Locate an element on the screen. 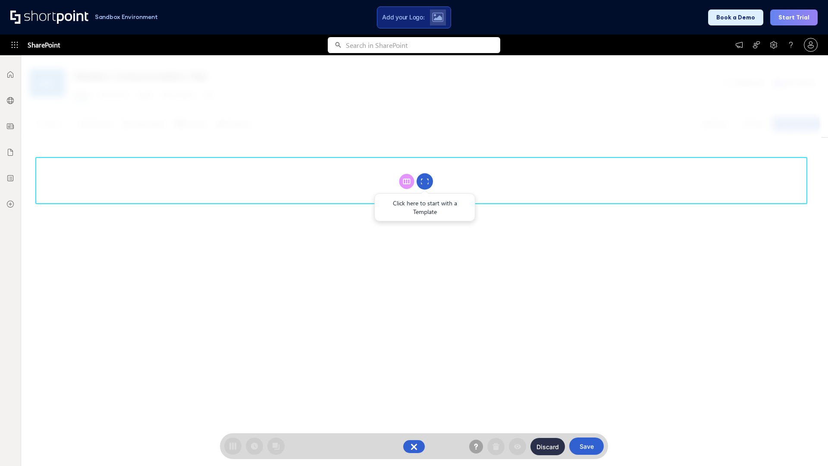 The height and width of the screenshot is (466, 828). input: Search in SharePoint is located at coordinates (423, 45).